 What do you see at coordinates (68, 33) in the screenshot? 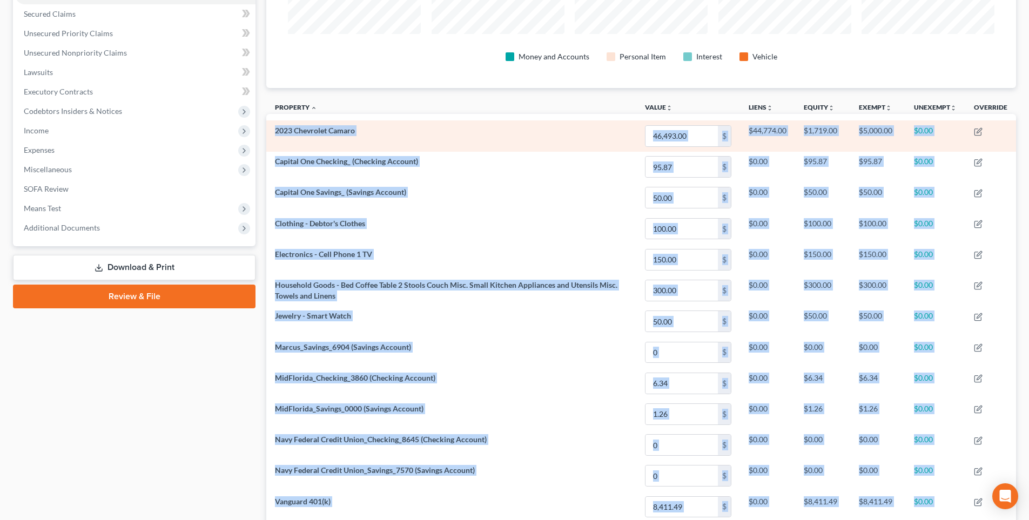
I see `span: Unsecured Priority Claims` at bounding box center [68, 33].